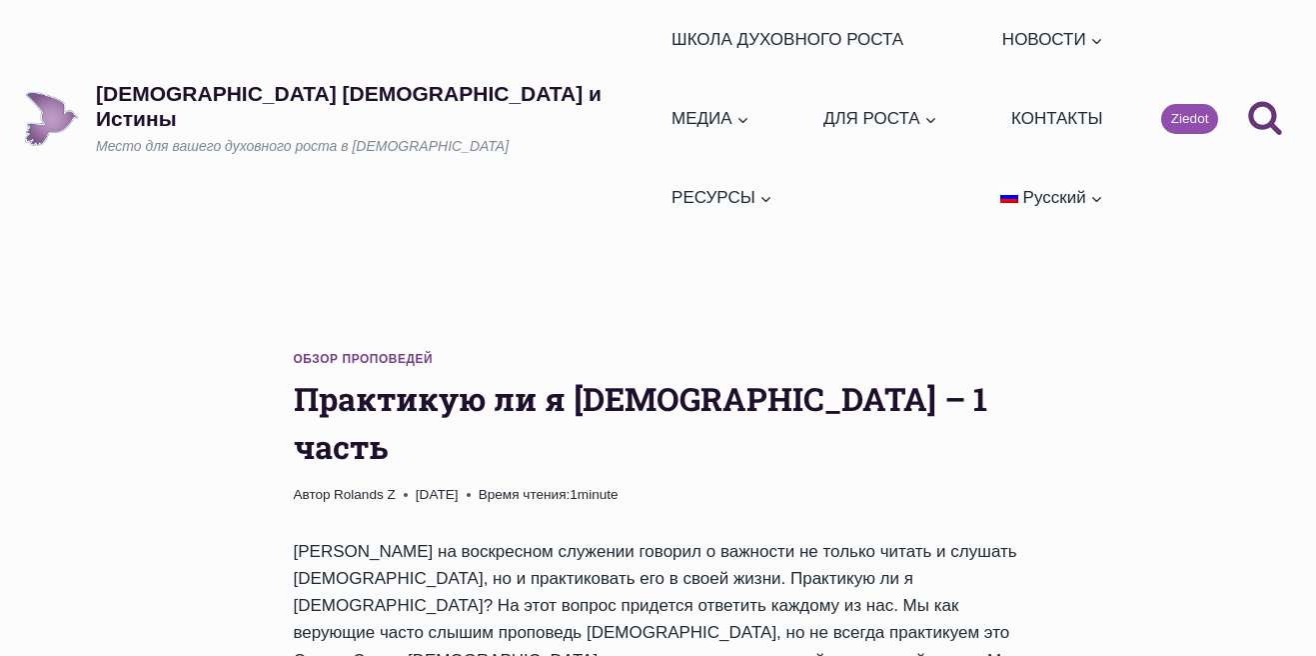 The width and height of the screenshot is (1316, 656). I want to click on span: ДЛЯ РОСТА, so click(880, 118).